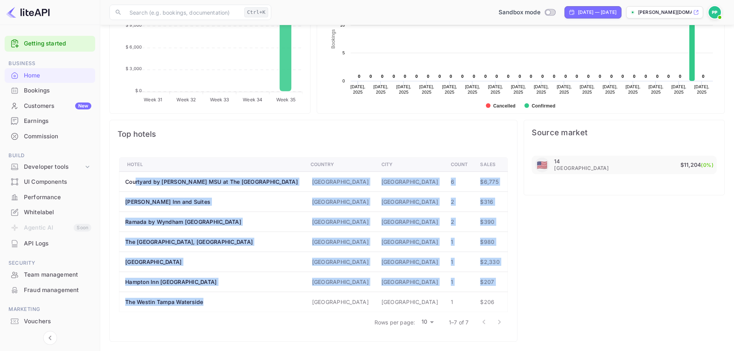  What do you see at coordinates (212, 165) in the screenshot?
I see `th: Hotel` at bounding box center [212, 165].